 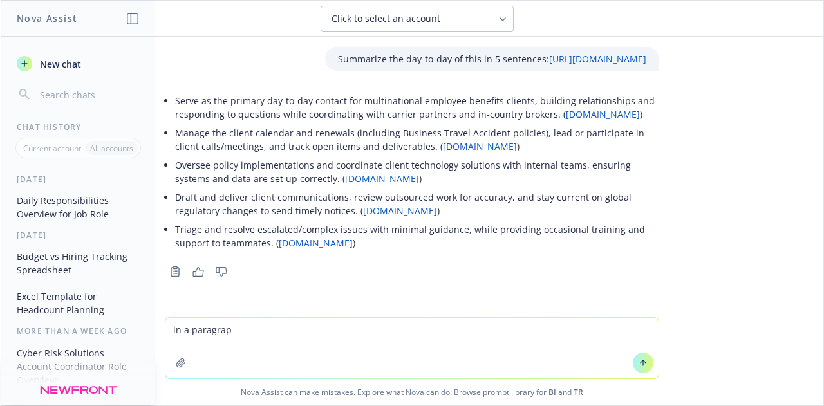 I want to click on svg: Copy to clipboard, so click(x=175, y=272).